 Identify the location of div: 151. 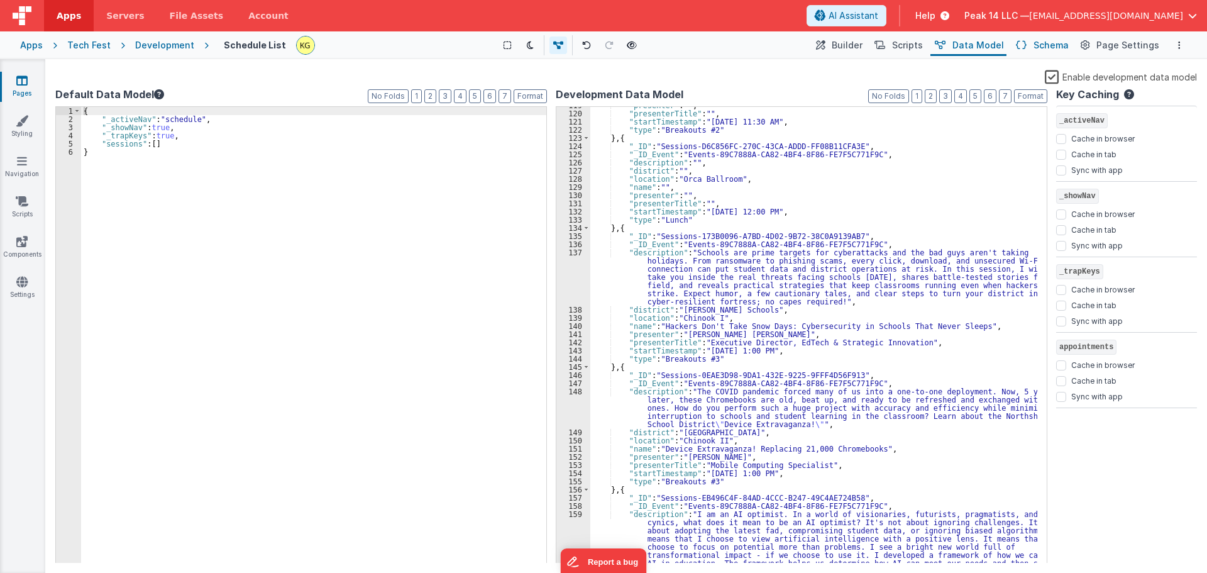
(573, 448).